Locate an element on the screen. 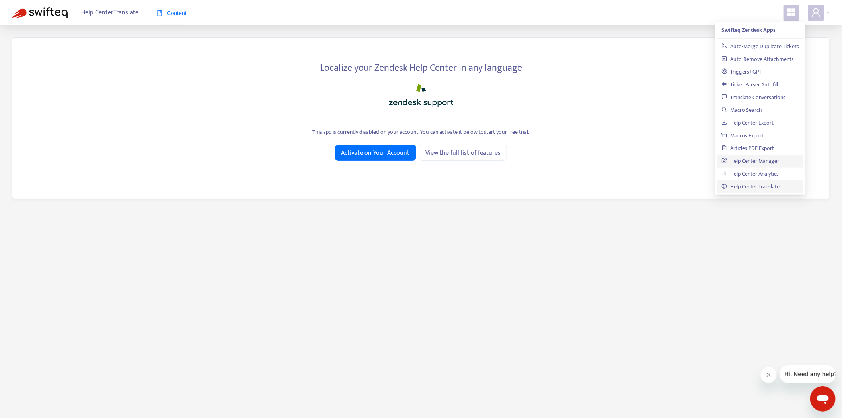 The width and height of the screenshot is (842, 418). img: Swifteq is located at coordinates (40, 13).